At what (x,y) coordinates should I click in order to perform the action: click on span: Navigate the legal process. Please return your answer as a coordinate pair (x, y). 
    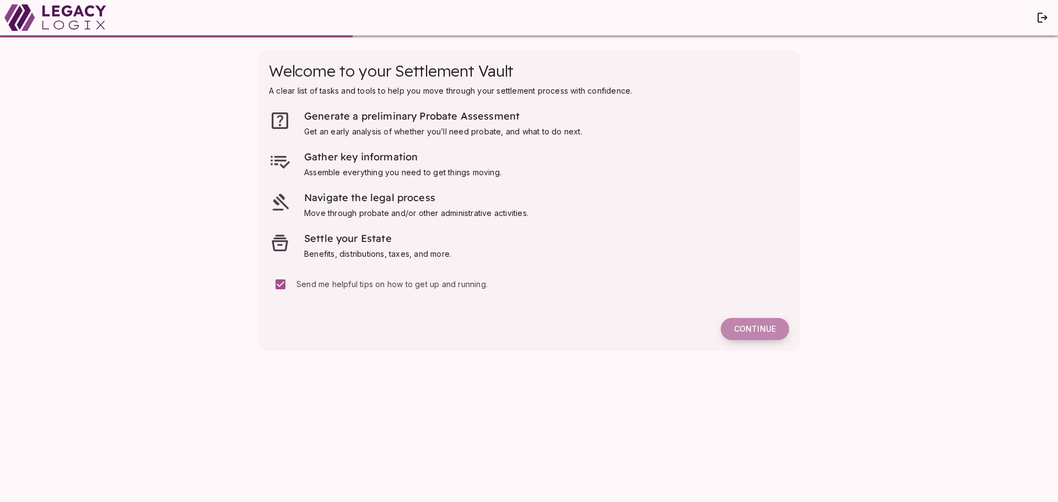
    Looking at the image, I should click on (370, 197).